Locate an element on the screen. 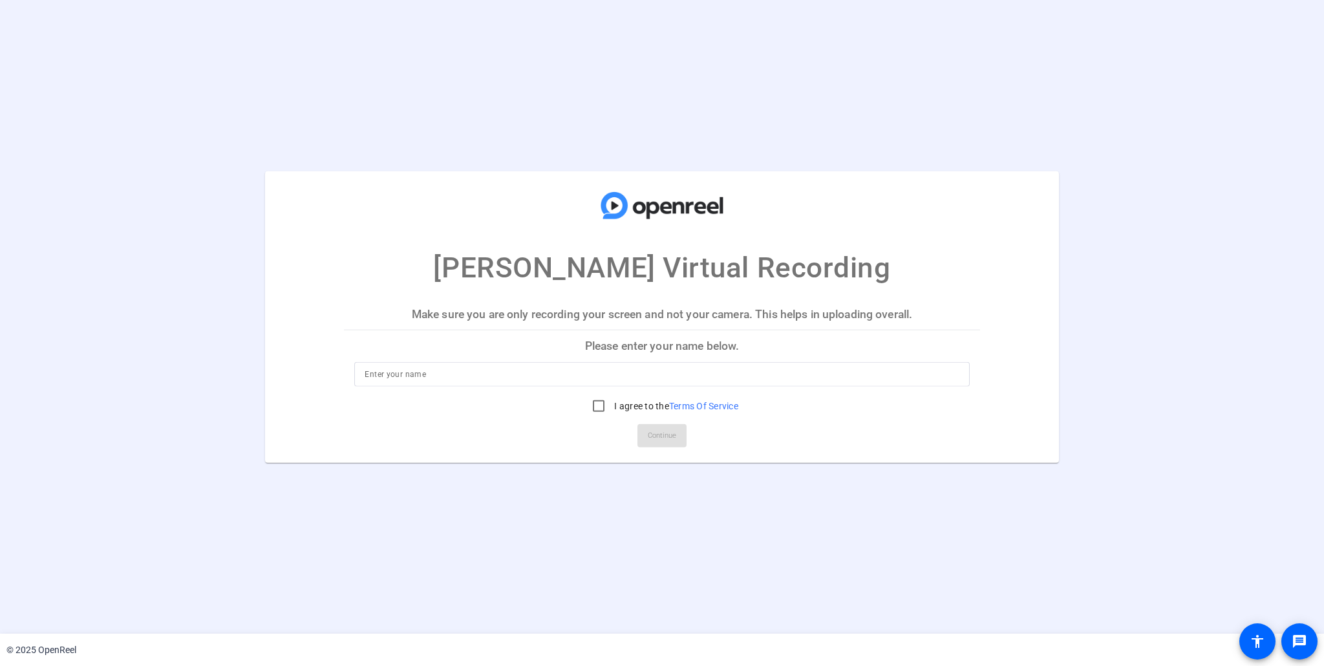  mat-icon: message is located at coordinates (1299, 641).